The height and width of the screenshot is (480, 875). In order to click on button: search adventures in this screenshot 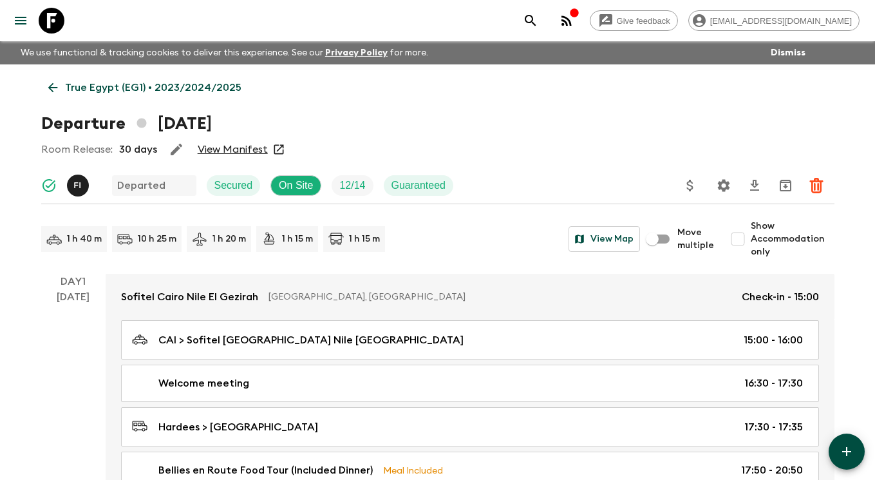, I will do `click(531, 21)`.